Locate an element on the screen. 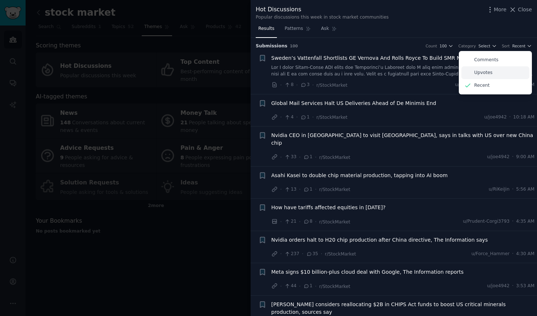  span: 3:53 AM is located at coordinates (525, 287).